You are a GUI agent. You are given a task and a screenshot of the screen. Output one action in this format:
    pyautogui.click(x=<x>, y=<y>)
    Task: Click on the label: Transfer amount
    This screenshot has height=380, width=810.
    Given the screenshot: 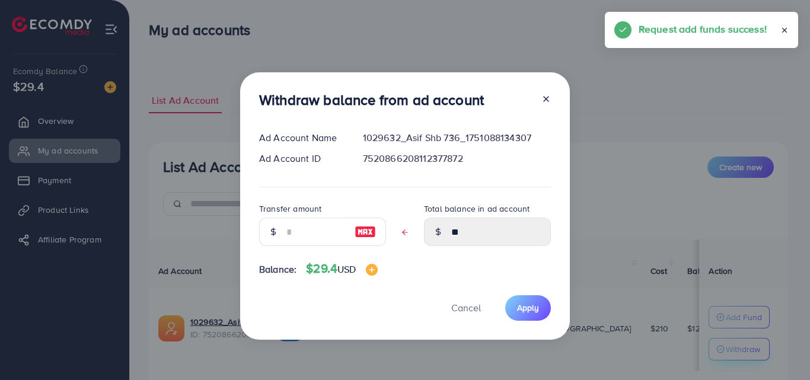 What is the action you would take?
    pyautogui.click(x=290, y=209)
    